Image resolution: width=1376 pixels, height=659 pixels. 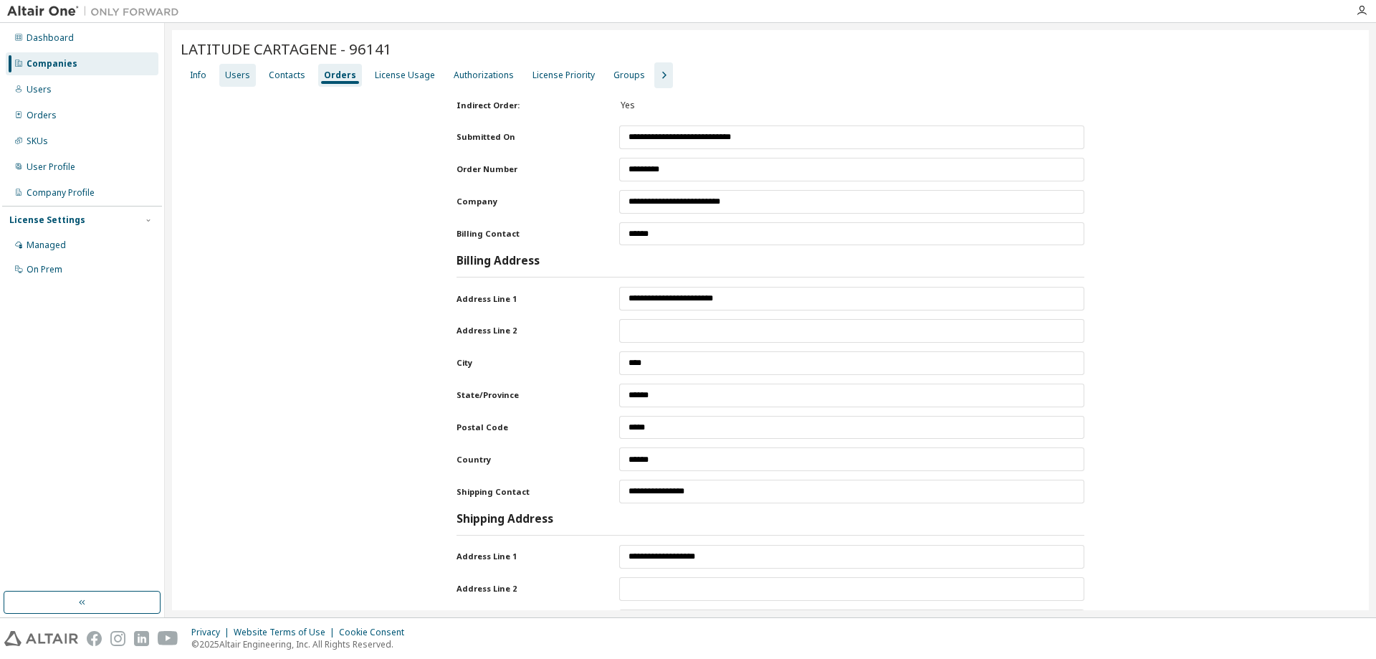 What do you see at coordinates (526, 201) in the screenshot?
I see `label: Company` at bounding box center [526, 201].